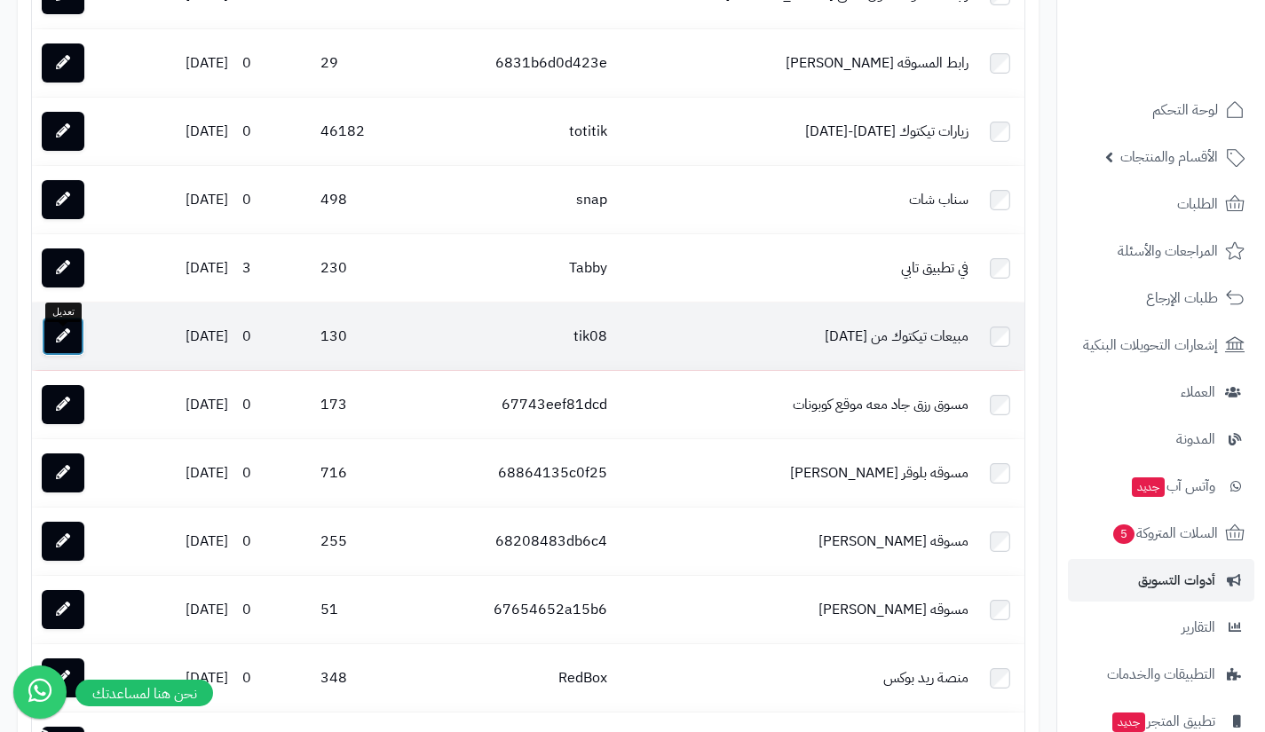 This screenshot has height=732, width=1265. Describe the element at coordinates (63, 313) in the screenshot. I see `div: تعديل` at that location.